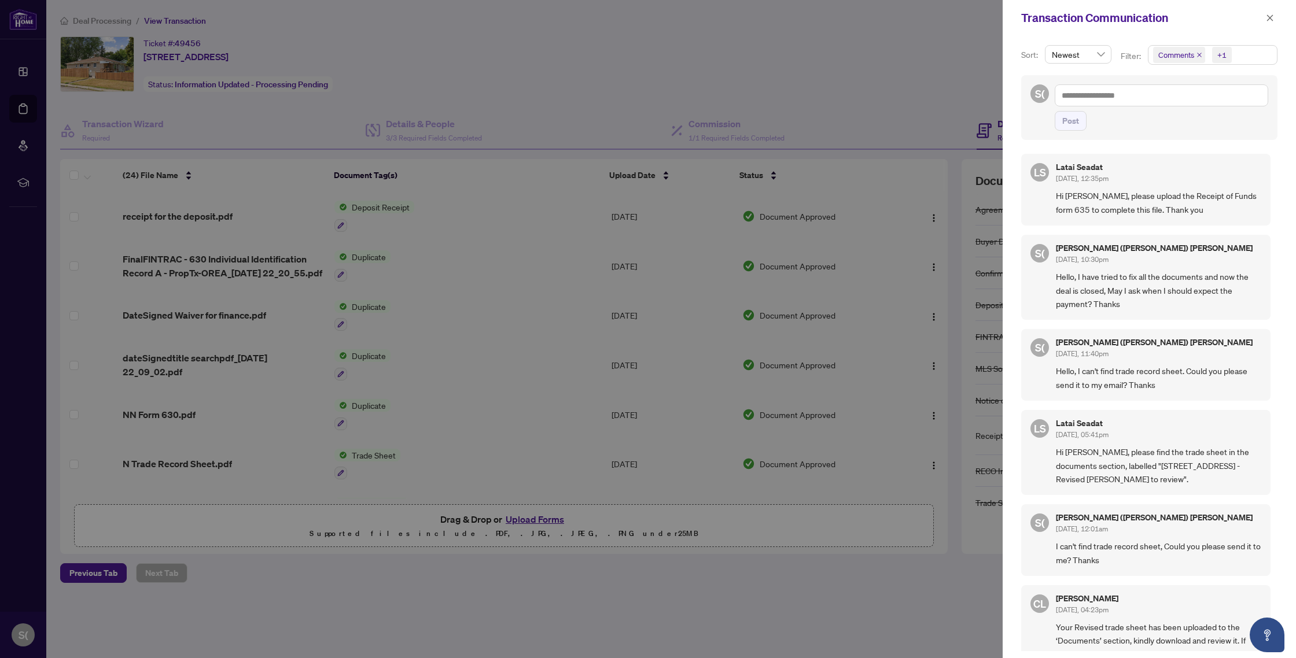 Image resolution: width=1296 pixels, height=658 pixels. Describe the element at coordinates (1158, 553) in the screenshot. I see `span: I can't find trade record sheet, Could you please send it to me? Thanks` at that location.